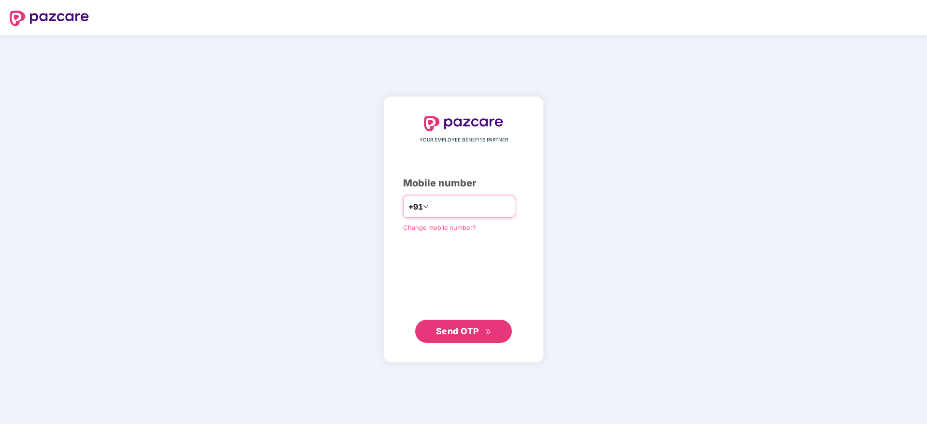  What do you see at coordinates (463, 183) in the screenshot?
I see `div: Mobile number` at bounding box center [463, 183].